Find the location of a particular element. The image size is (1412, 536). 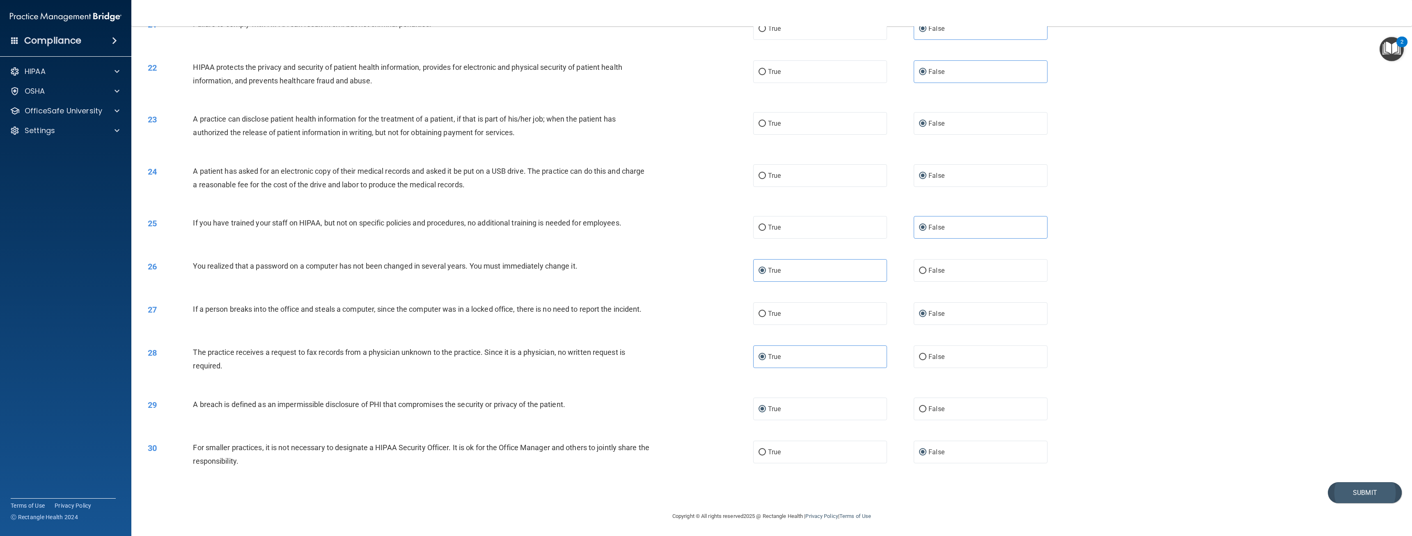

span: A practice can disclose patient health information for the treatment of a patient, if that is par... is located at coordinates (404, 126).